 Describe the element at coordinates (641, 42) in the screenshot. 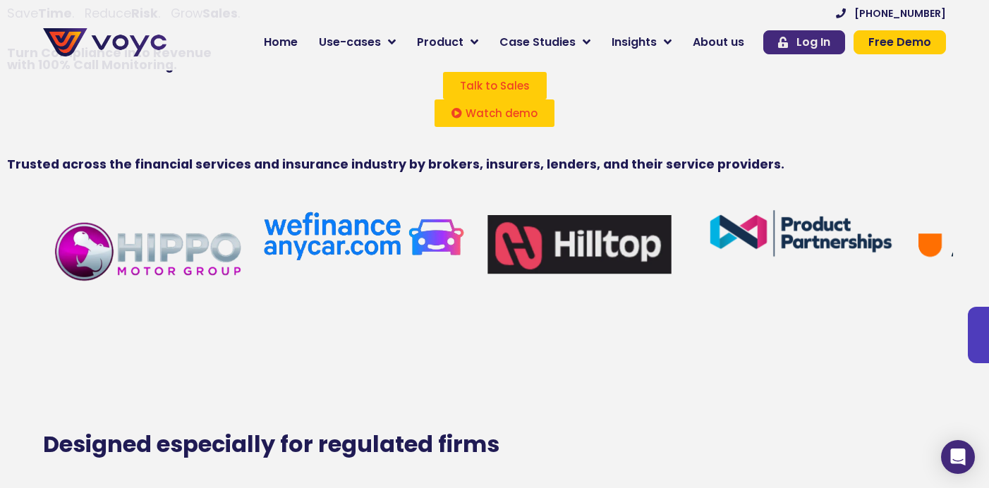

I see `a: Insights` at that location.